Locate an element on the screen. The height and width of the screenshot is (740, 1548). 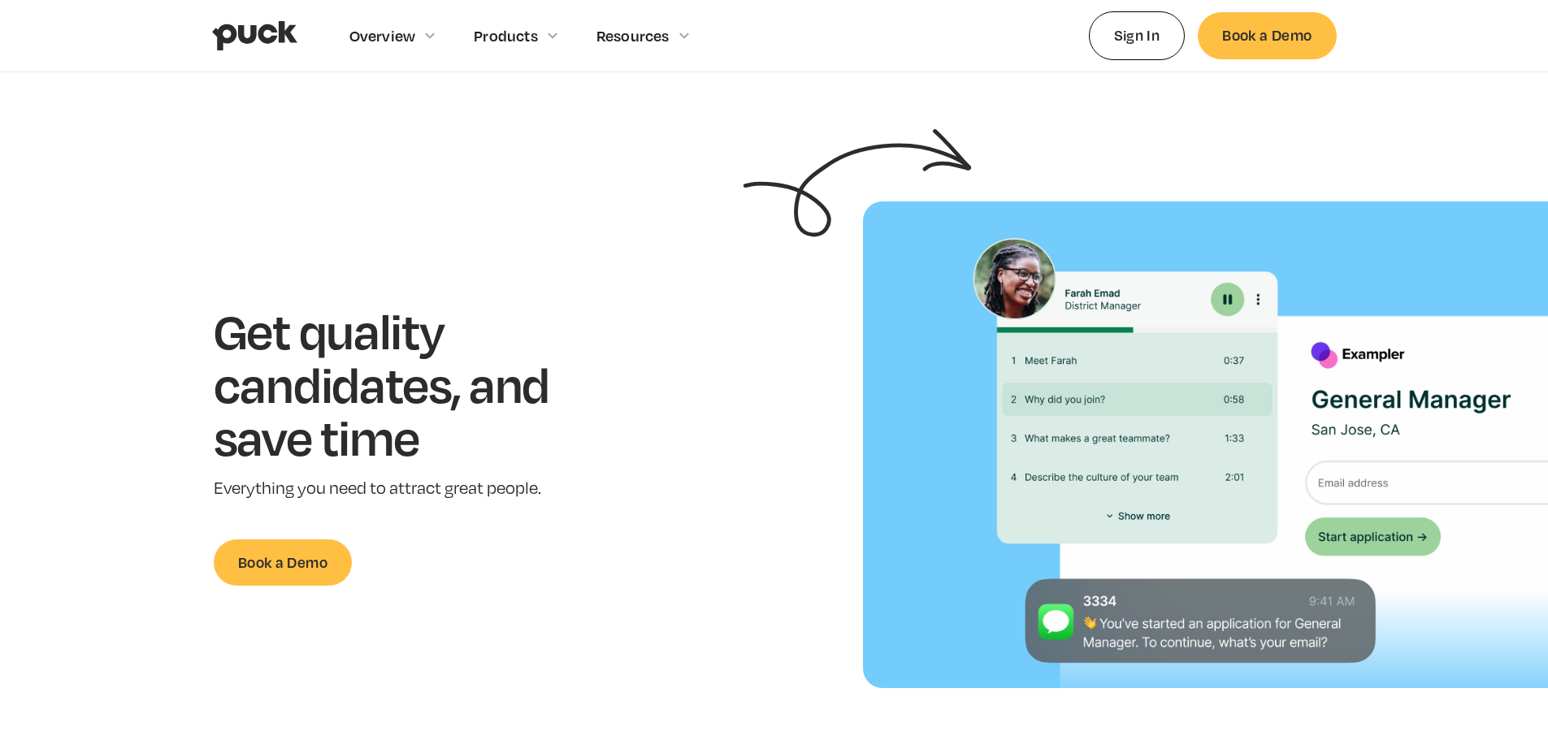
p: Everything you need to attract great people. is located at coordinates (406, 488).